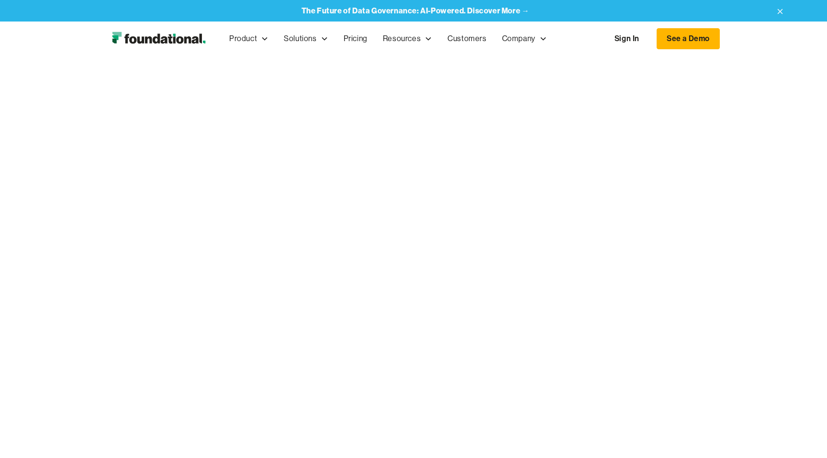 The image size is (827, 458). I want to click on a: Customers, so click(467, 39).